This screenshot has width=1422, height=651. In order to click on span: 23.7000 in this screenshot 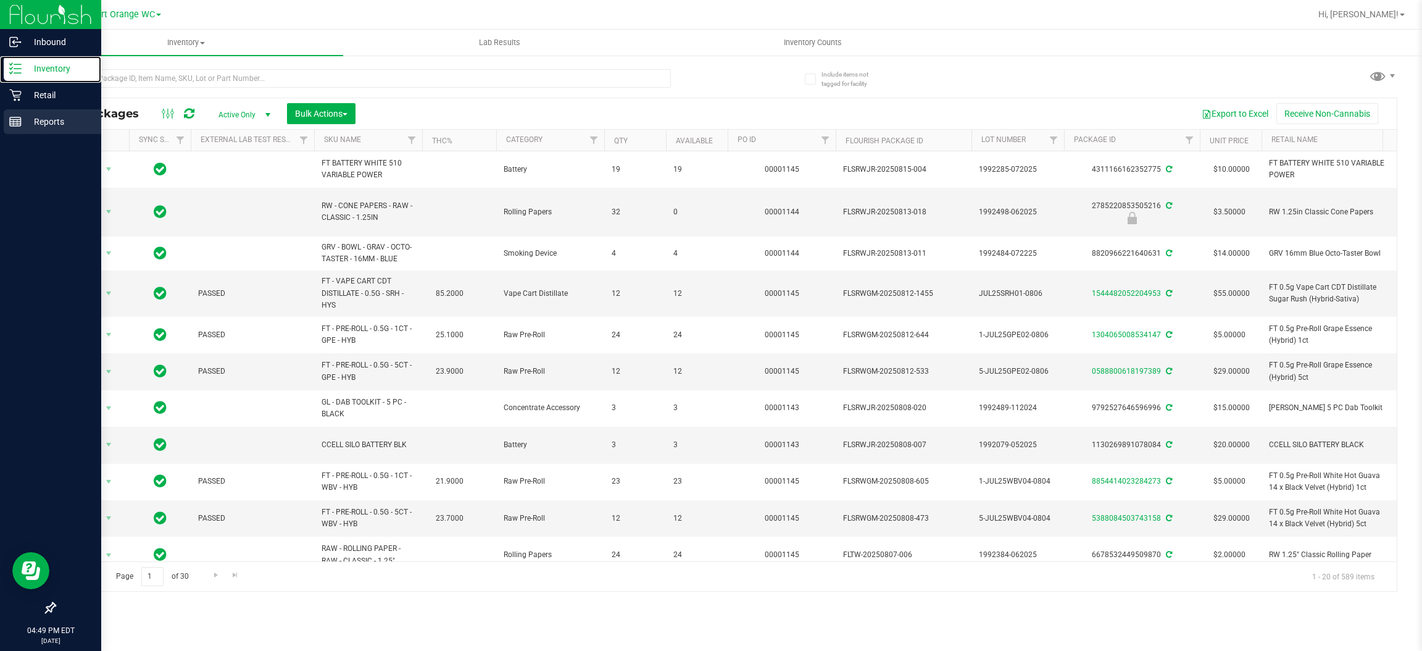, I will do `click(449, 518)`.